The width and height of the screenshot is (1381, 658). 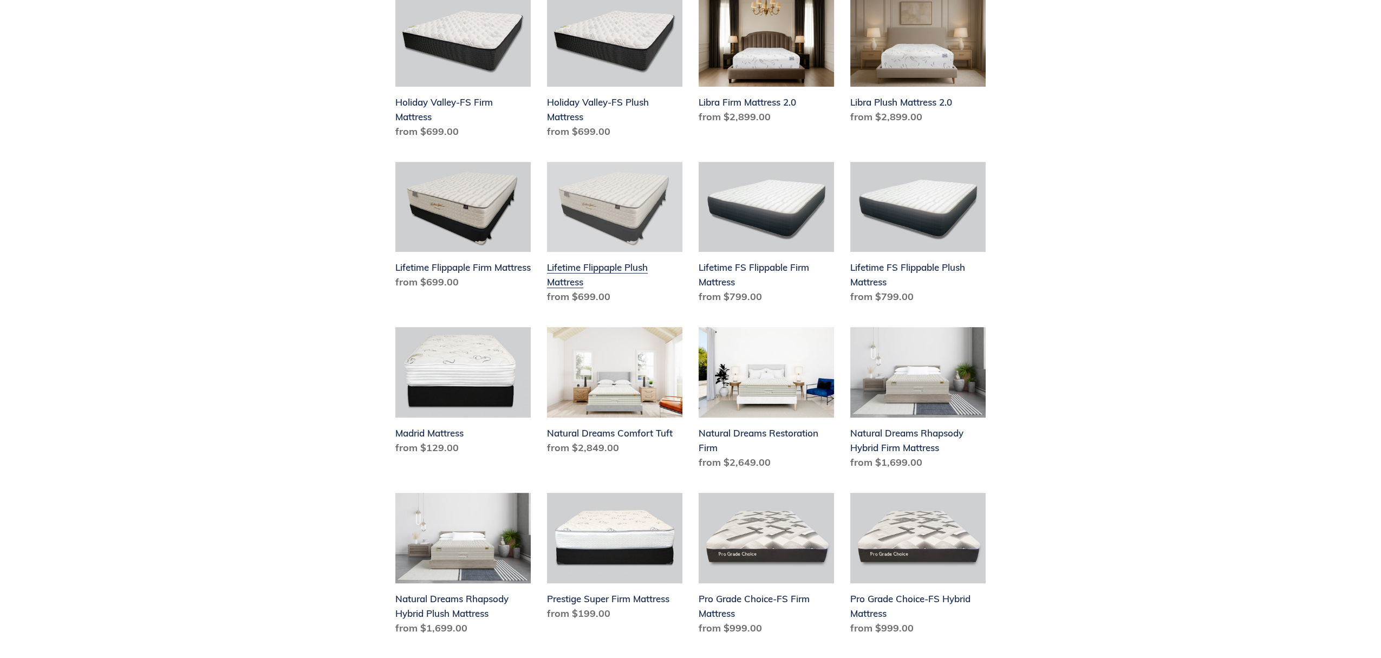 What do you see at coordinates (615, 559) in the screenshot?
I see `a: Prestige Super Firm Mattress` at bounding box center [615, 559].